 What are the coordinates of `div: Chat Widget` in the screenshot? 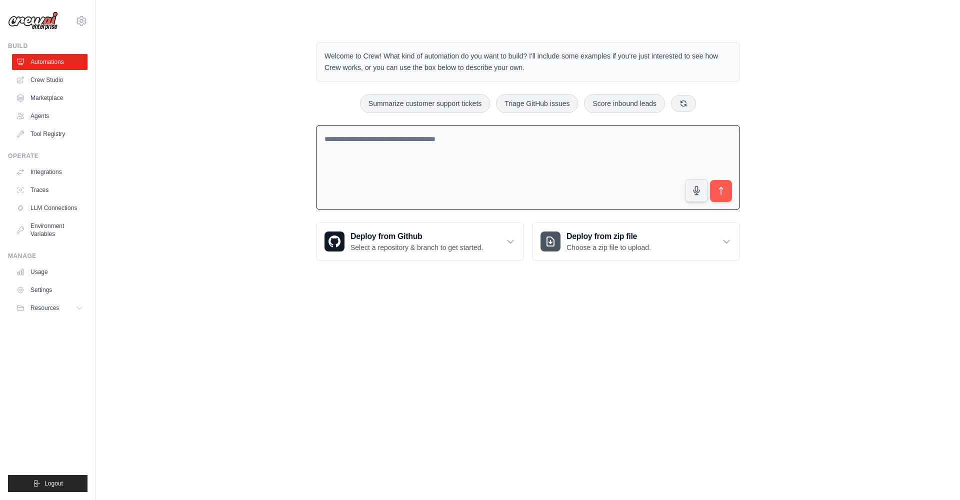 It's located at (935, 476).